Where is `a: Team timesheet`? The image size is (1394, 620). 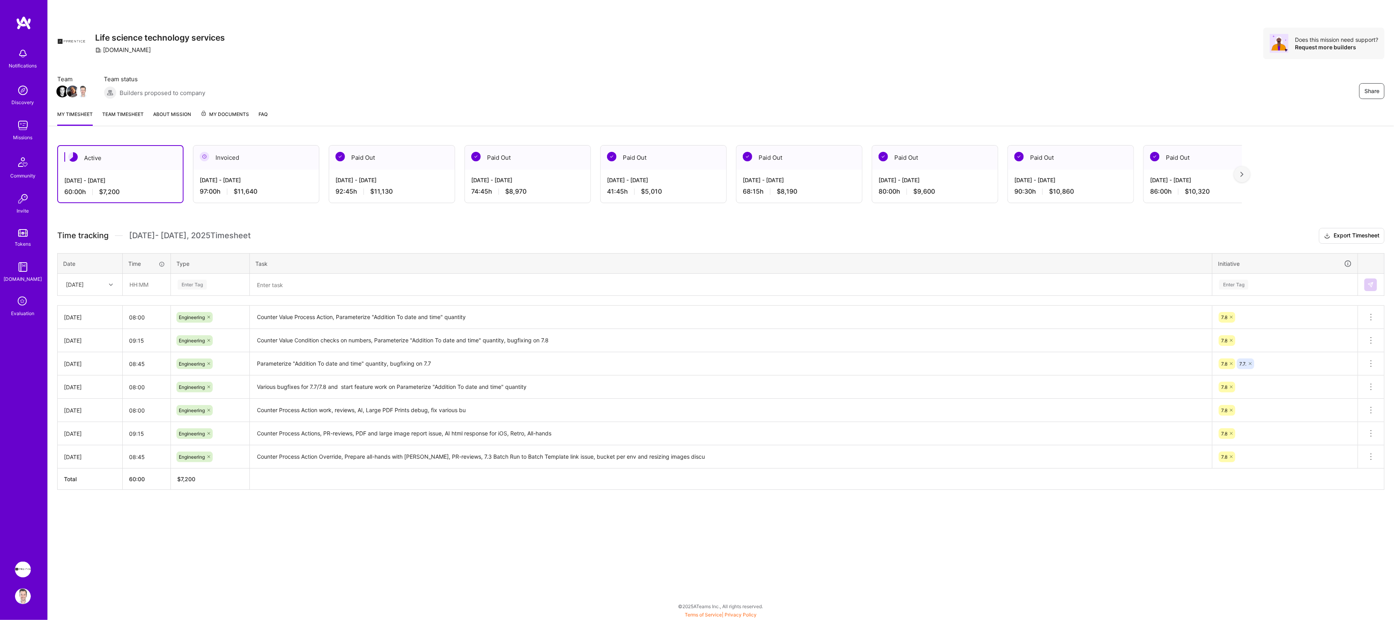
a: Team timesheet is located at coordinates (123, 118).